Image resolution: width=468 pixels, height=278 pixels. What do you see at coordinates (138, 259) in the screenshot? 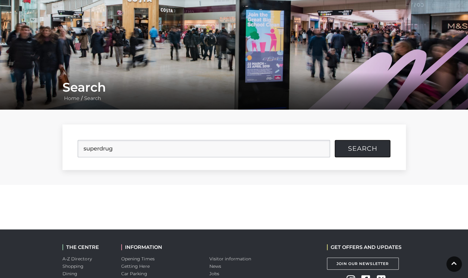
I see `a: Opening Times` at bounding box center [138, 259].